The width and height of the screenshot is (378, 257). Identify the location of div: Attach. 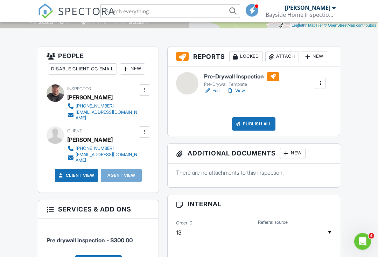
(282, 57).